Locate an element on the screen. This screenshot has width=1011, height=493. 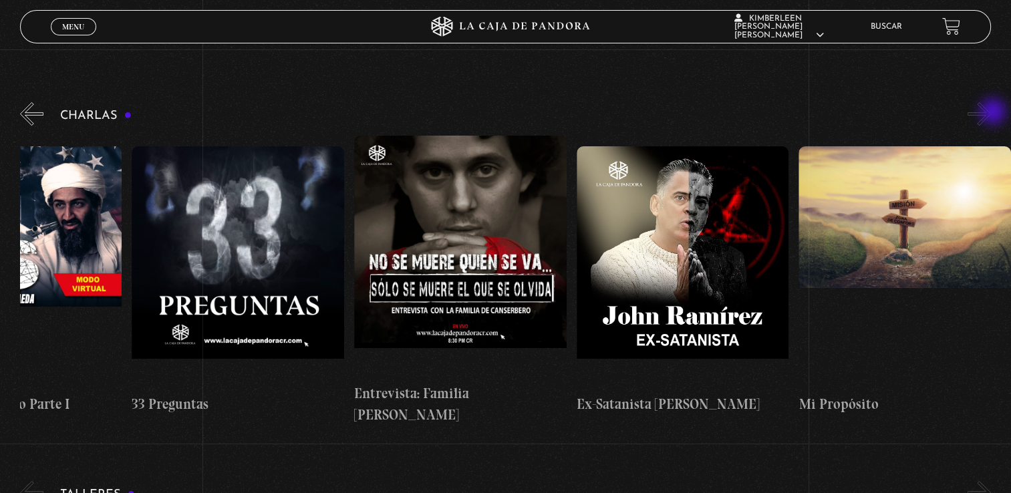
h4: Mi Propósito is located at coordinates (905, 404).